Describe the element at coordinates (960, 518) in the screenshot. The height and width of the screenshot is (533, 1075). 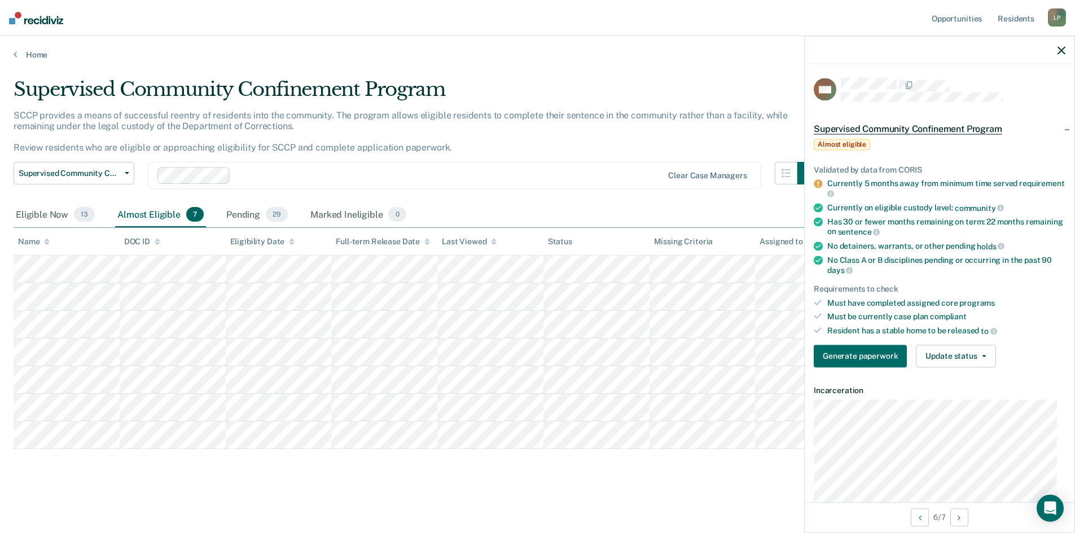
I see `button: Next Opportunity` at that location.